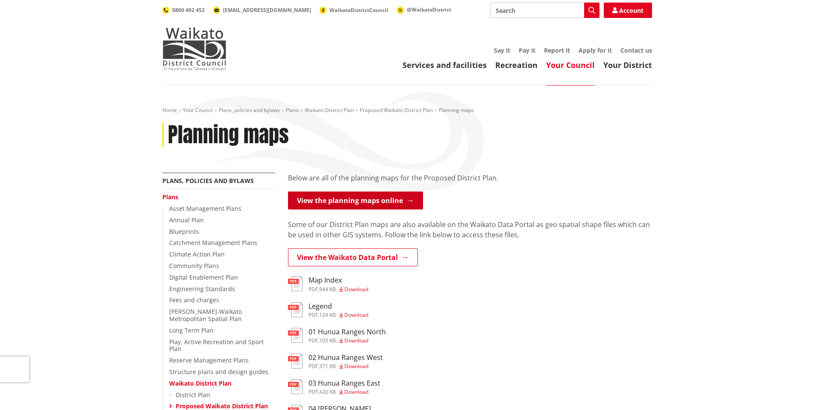  Describe the element at coordinates (184, 231) in the screenshot. I see `a: Blueprints` at that location.